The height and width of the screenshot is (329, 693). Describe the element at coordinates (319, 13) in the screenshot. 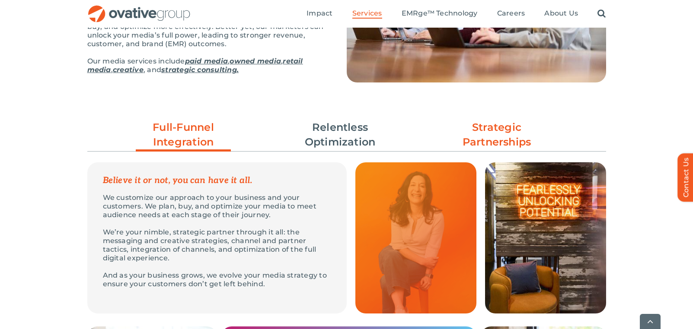

I see `span: Impact` at that location.